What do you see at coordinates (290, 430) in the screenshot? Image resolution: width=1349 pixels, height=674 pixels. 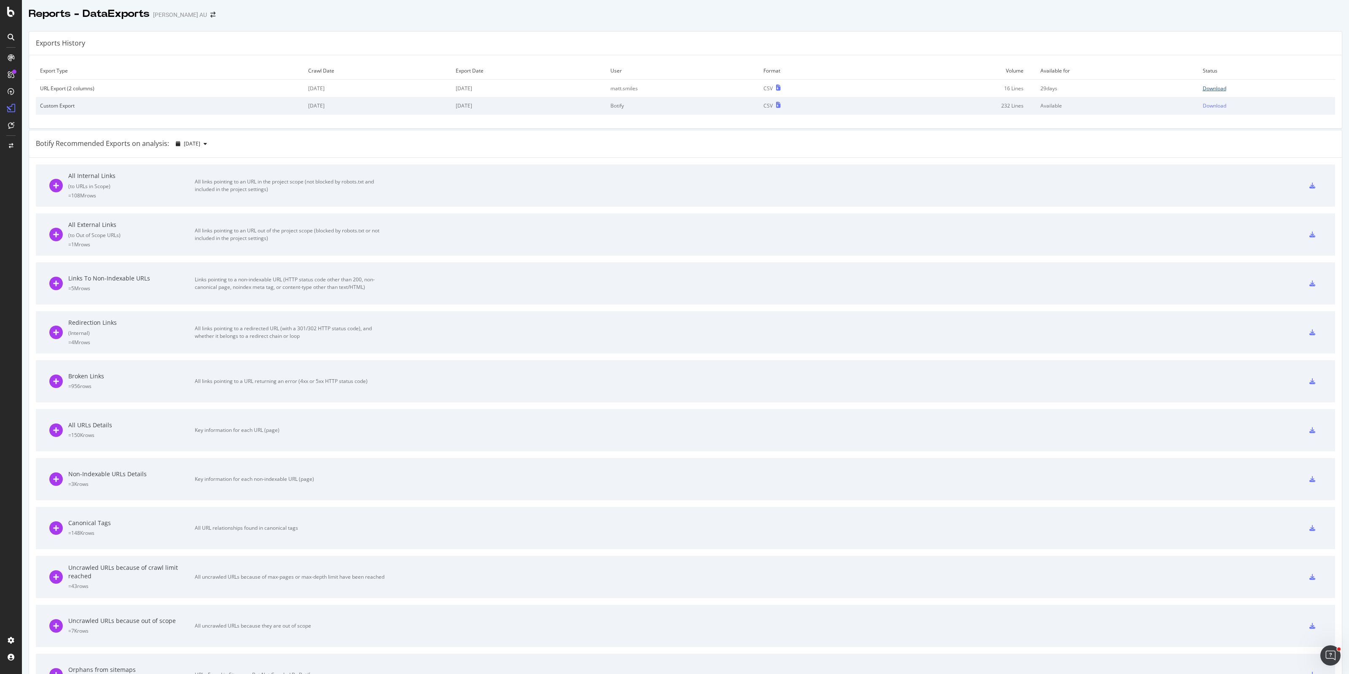 I see `div: Key information for each URL (page)` at bounding box center [290, 430].